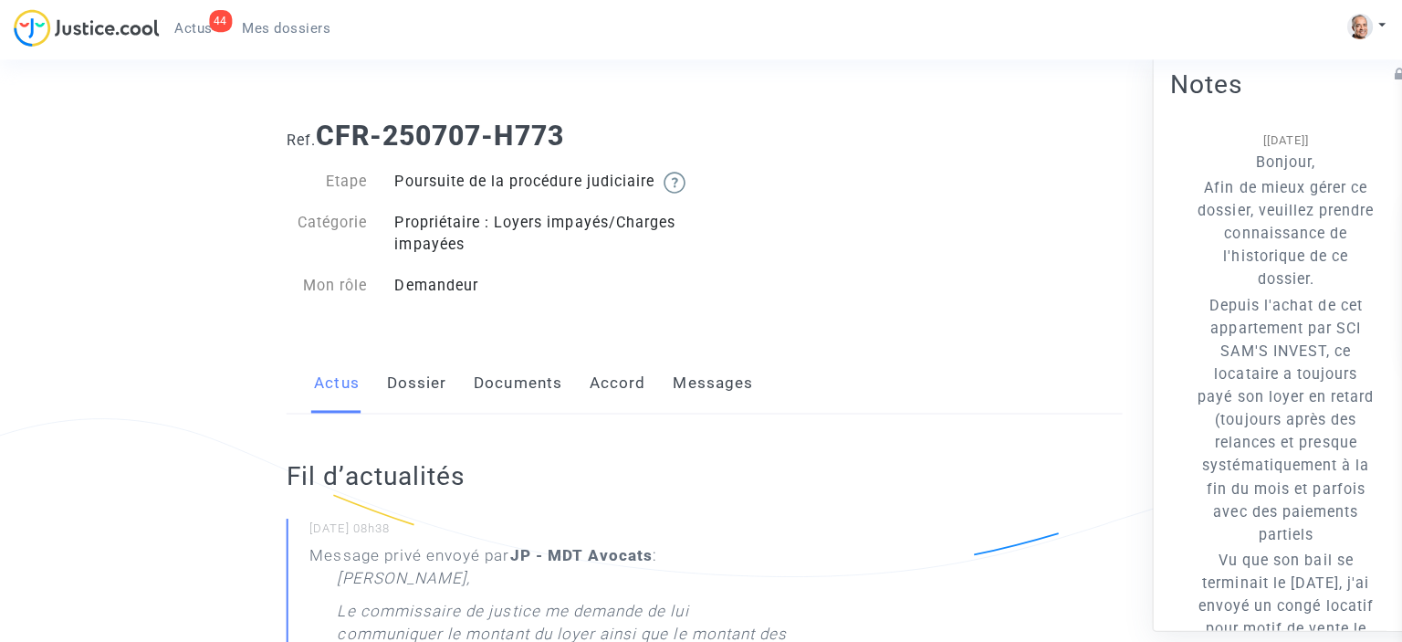 The image size is (1402, 642). Describe the element at coordinates (325, 233) in the screenshot. I see `div: Catégorie` at that location.